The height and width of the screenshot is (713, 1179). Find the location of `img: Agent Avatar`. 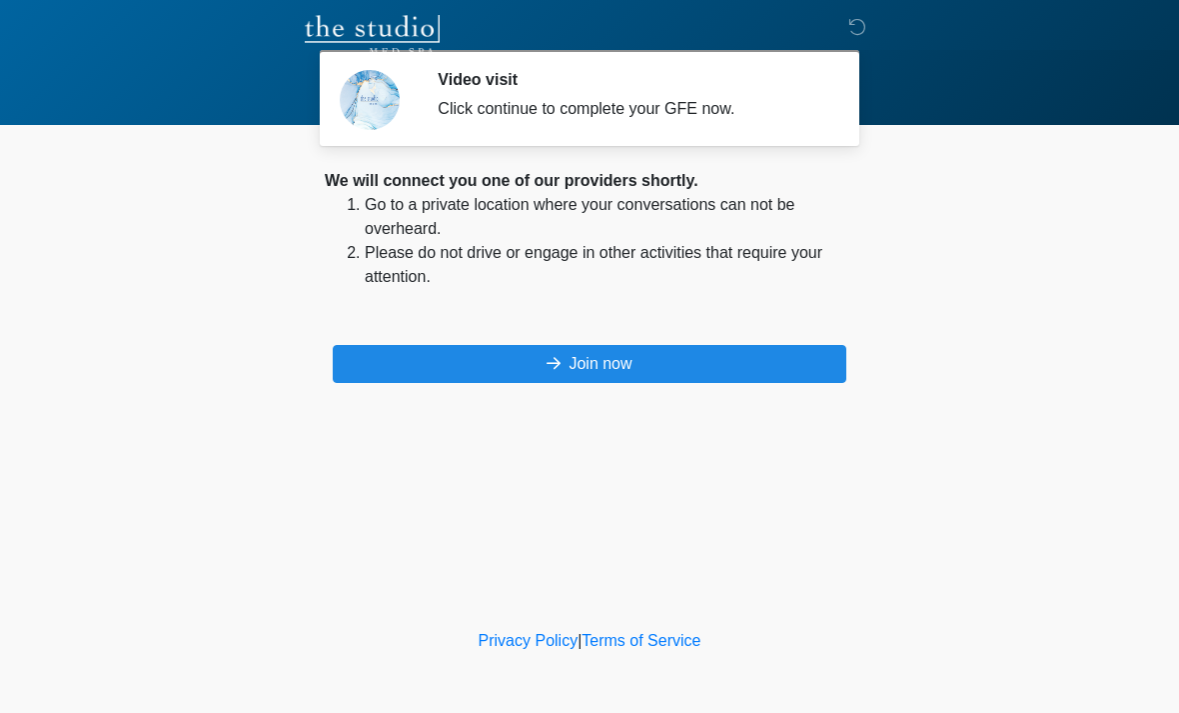

img: Agent Avatar is located at coordinates (370, 100).